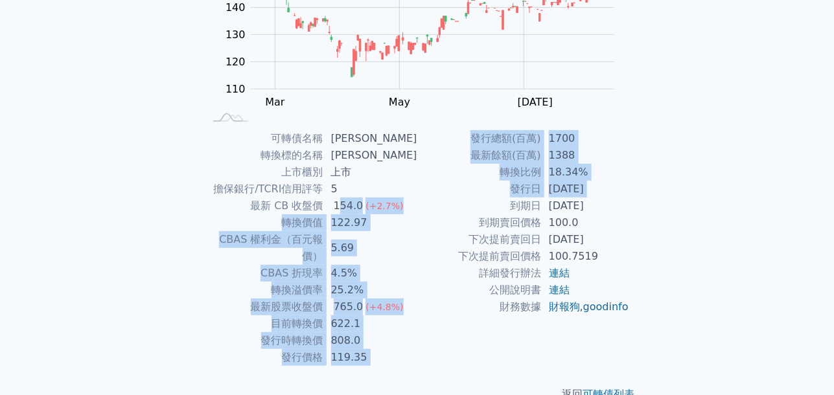 The image size is (834, 395). Describe the element at coordinates (264, 358) in the screenshot. I see `td: 發行價格` at that location.